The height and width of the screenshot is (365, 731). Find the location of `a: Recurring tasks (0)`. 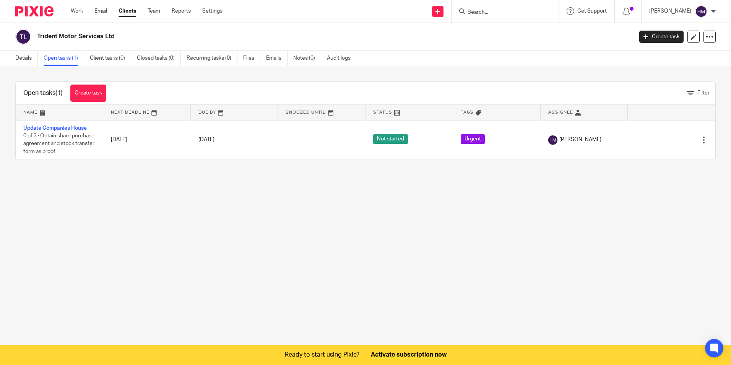

a: Recurring tasks (0) is located at coordinates (212, 58).